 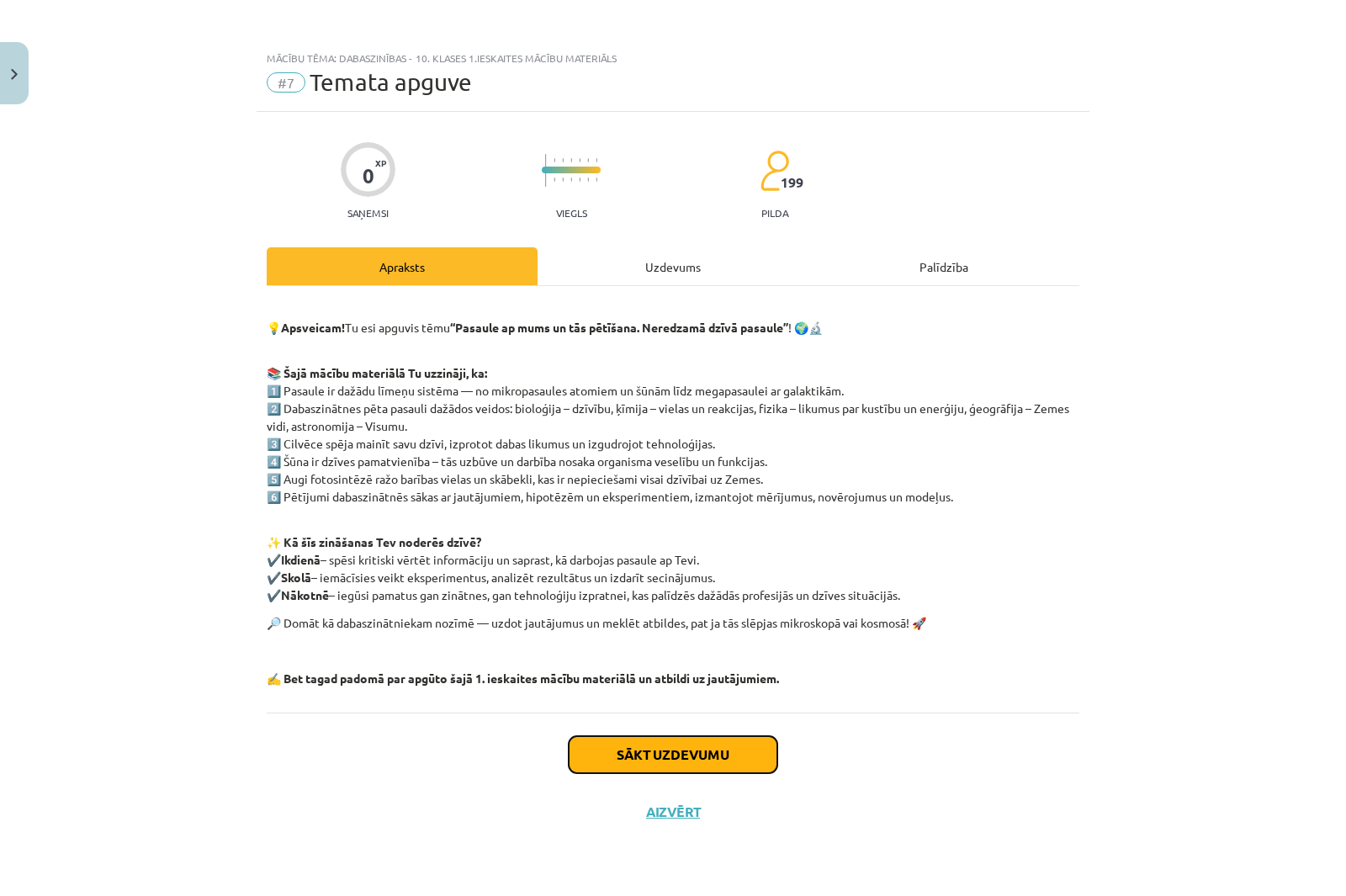 What do you see at coordinates (673, 266) in the screenshot?
I see `div: Uzdevums` at bounding box center [673, 266].